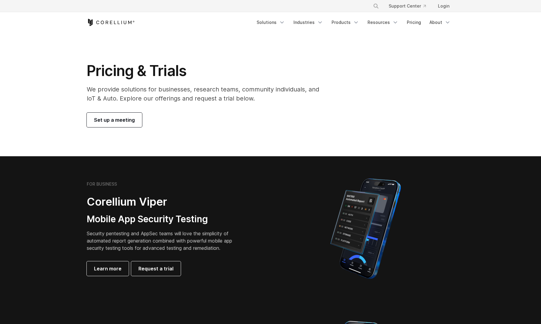 The width and height of the screenshot is (541, 324). Describe the element at coordinates (111, 22) in the screenshot. I see `a: Corellium Home` at that location.